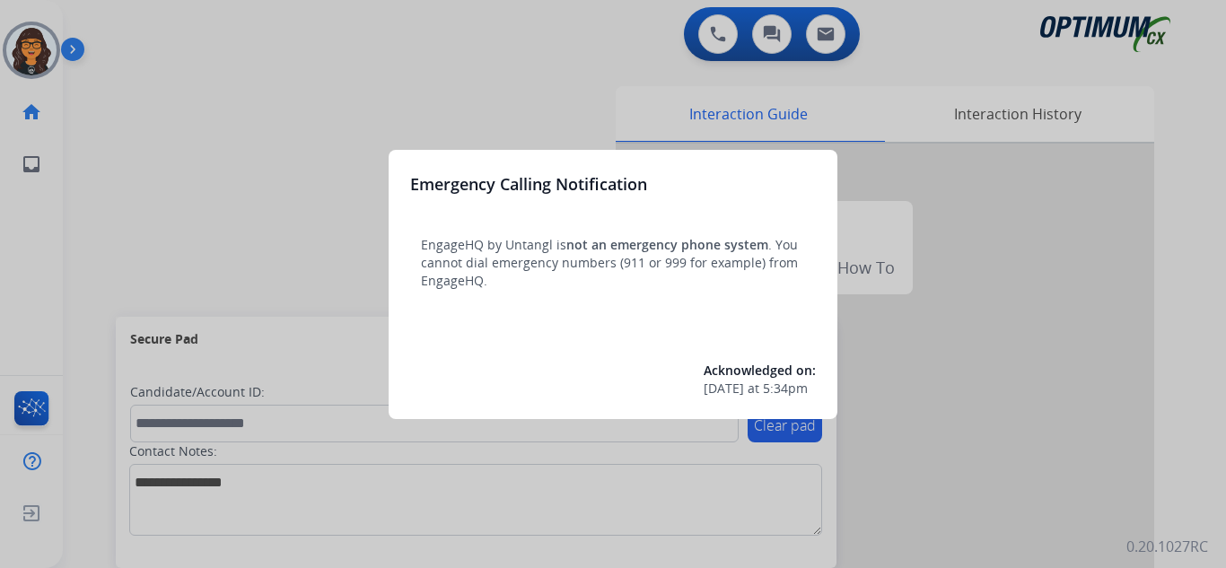 The image size is (1226, 568). What do you see at coordinates (1167, 547) in the screenshot?
I see `p: 0.20.1027RC` at bounding box center [1167, 547].